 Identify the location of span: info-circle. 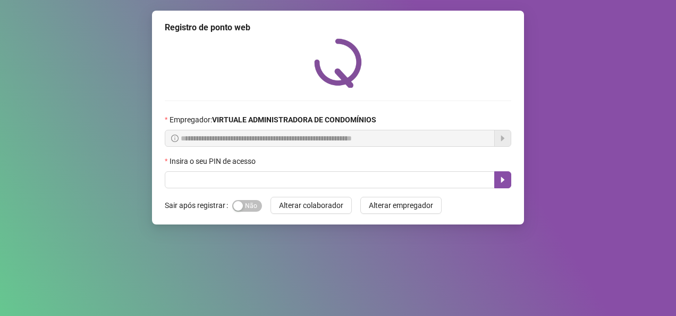
(175, 138).